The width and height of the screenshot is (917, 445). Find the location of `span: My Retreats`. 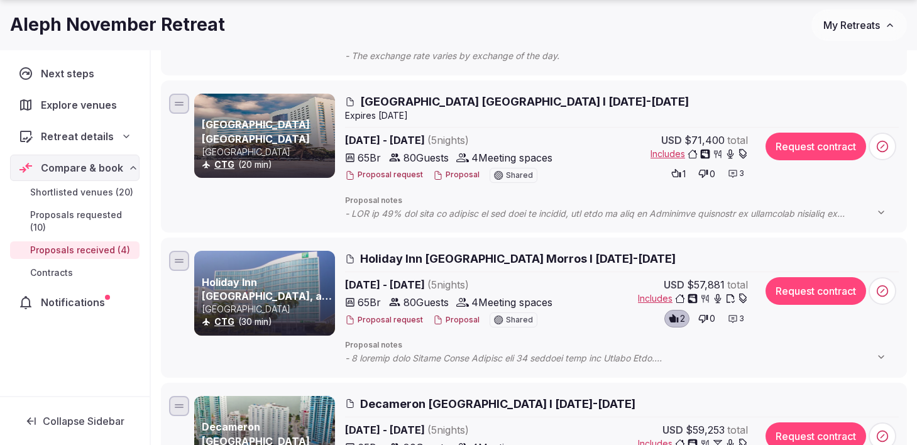

span: My Retreats is located at coordinates (852, 25).